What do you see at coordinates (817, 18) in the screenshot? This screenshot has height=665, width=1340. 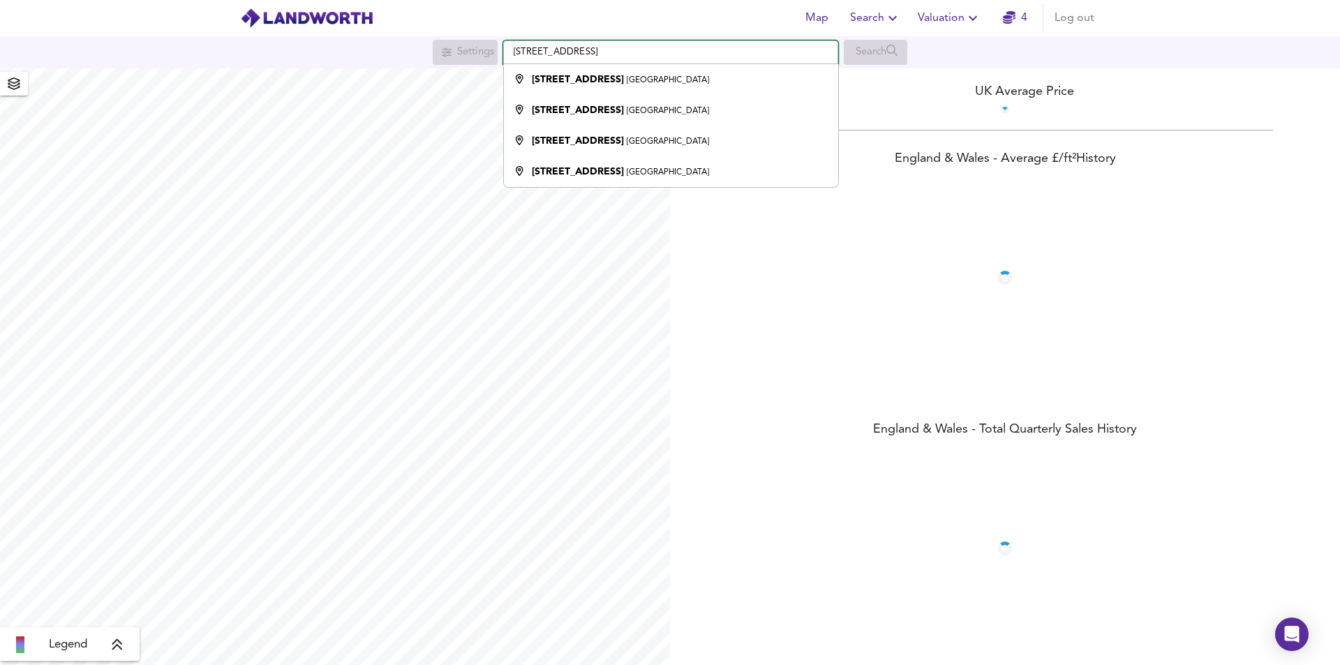 I see `button: Map` at bounding box center [817, 18].